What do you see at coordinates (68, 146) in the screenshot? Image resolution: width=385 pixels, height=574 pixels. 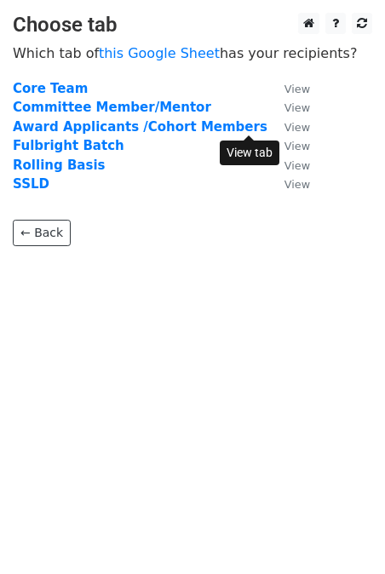 I see `a: Fulbright Batch` at bounding box center [68, 146].